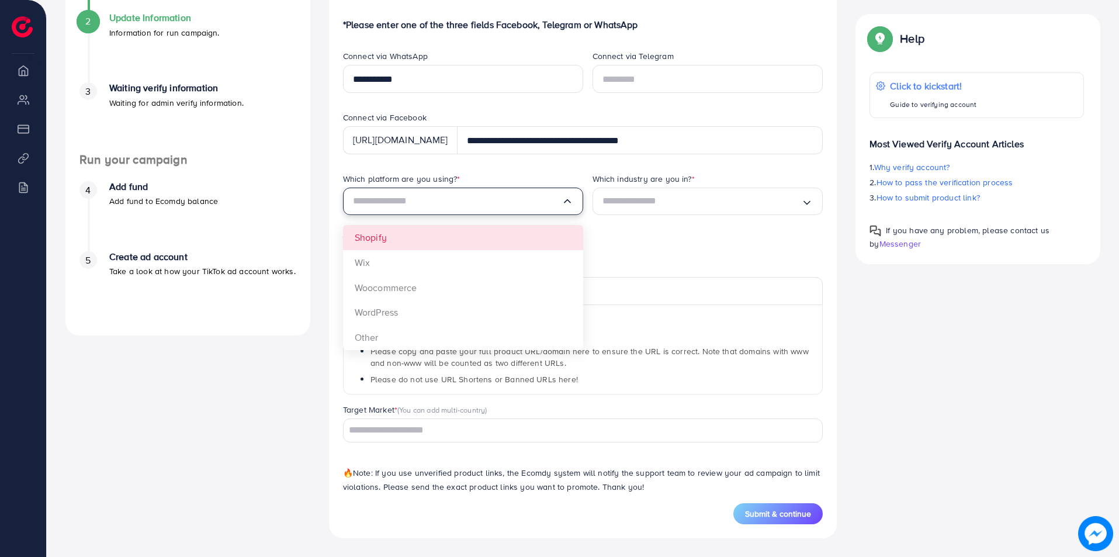 This screenshot has width=1119, height=557. What do you see at coordinates (385, 56) in the screenshot?
I see `label: Connect via WhatsApp` at bounding box center [385, 56].